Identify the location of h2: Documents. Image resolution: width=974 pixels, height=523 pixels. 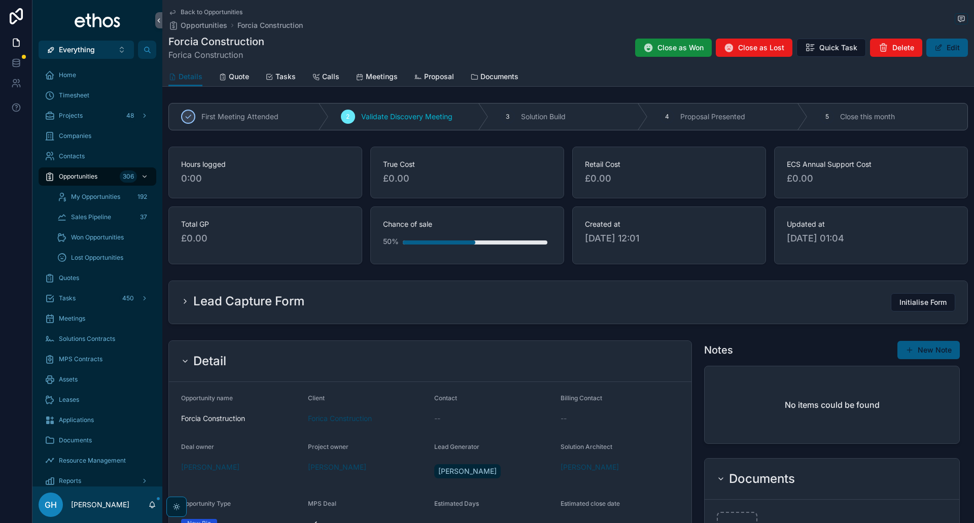
(762, 479).